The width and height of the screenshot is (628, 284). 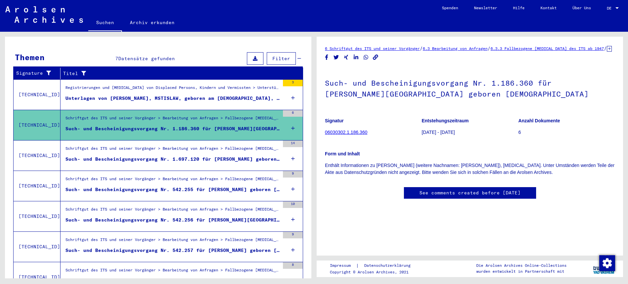 I want to click on a: 6 Schriftgut des ITS und seiner Vorgänger, so click(x=372, y=48).